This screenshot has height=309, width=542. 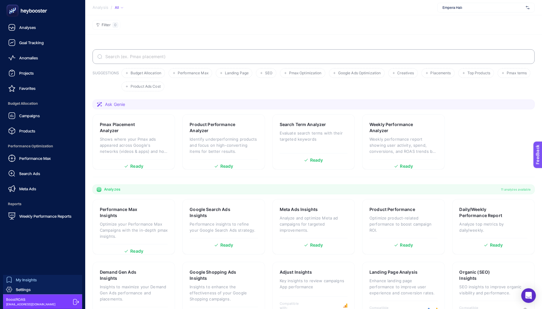 What do you see at coordinates (100, 8) in the screenshot?
I see `span: Analysis` at bounding box center [100, 8].